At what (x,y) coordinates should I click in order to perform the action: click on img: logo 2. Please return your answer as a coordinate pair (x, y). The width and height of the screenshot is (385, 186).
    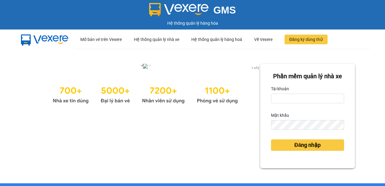
    Looking at the image, I should click on (179, 10).